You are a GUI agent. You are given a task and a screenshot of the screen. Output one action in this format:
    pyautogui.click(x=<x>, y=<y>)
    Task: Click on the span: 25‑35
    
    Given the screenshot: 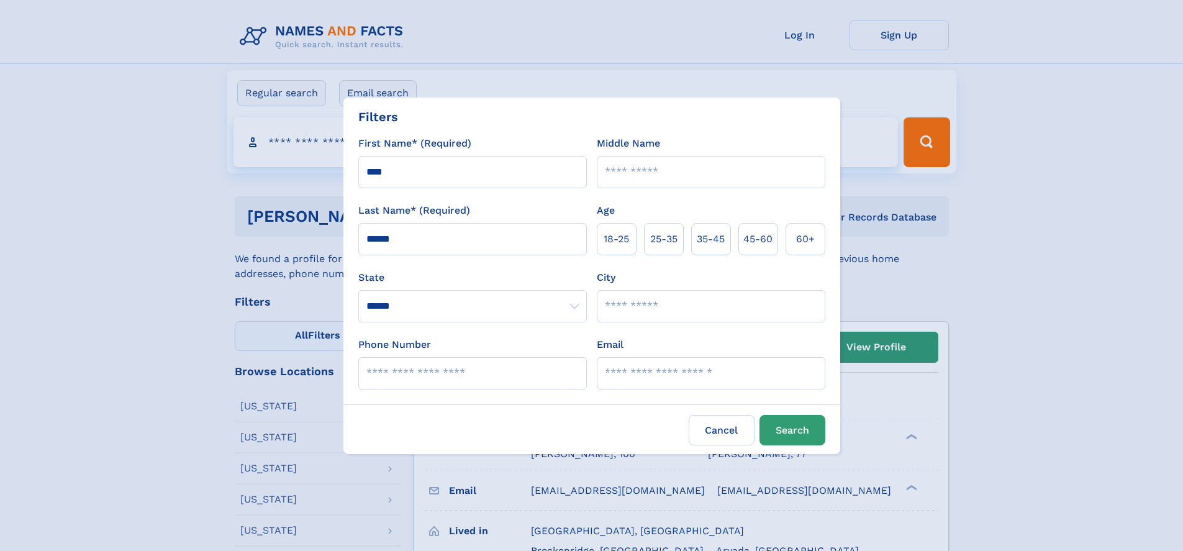 What is the action you would take?
    pyautogui.click(x=664, y=239)
    